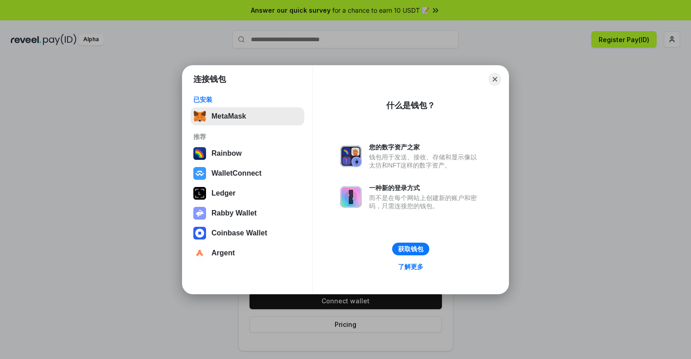 Image resolution: width=691 pixels, height=359 pixels. What do you see at coordinates (411, 249) in the screenshot?
I see `div: 获取钱包` at bounding box center [411, 249].